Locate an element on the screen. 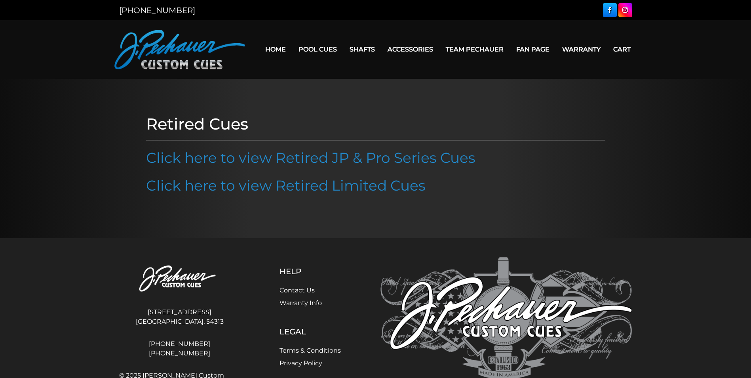 Image resolution: width=751 pixels, height=378 pixels. a: Warranty is located at coordinates (581, 49).